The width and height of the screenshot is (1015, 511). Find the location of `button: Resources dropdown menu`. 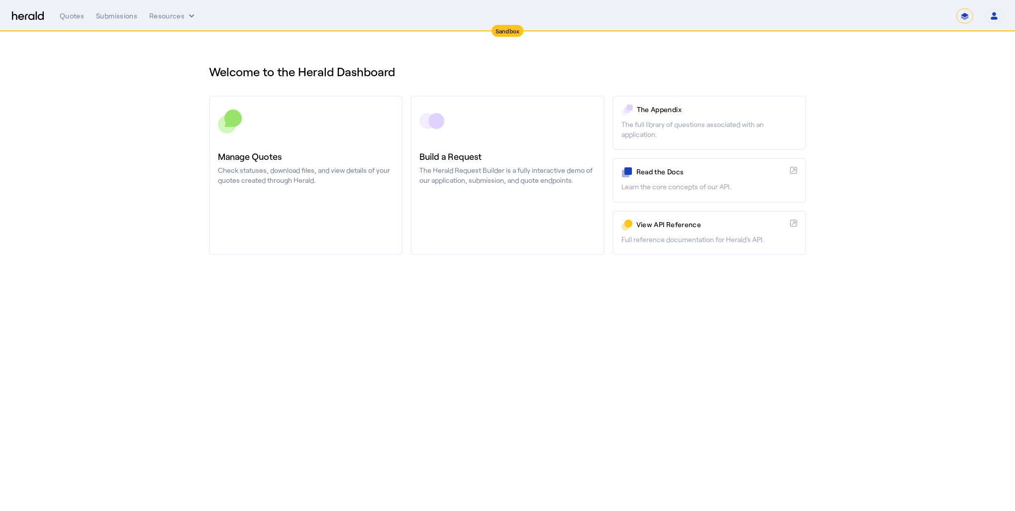

button: Resources dropdown menu is located at coordinates (173, 16).